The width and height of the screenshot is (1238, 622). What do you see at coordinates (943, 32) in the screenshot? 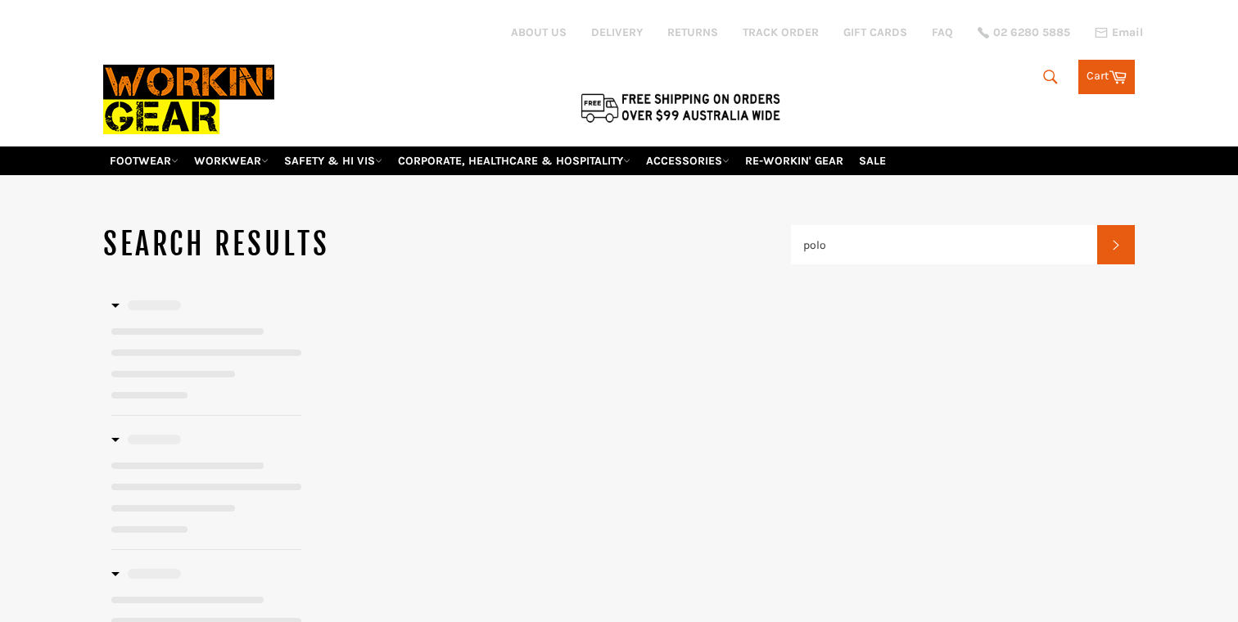
I see `a: FAQ` at bounding box center [943, 32].